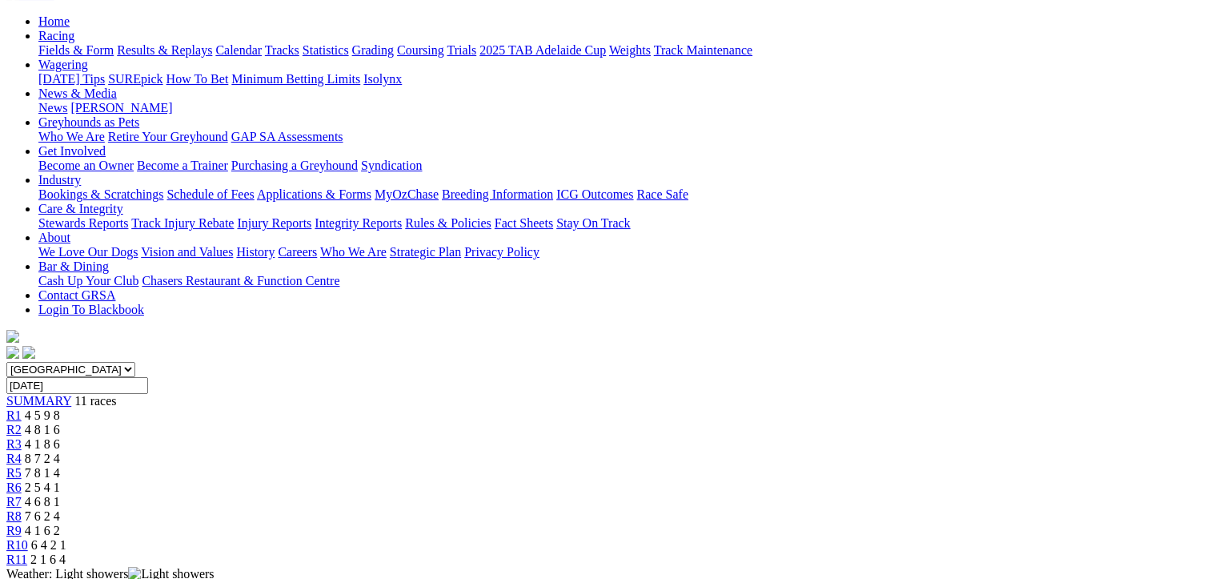  I want to click on span: 4 1 6 2, so click(42, 530).